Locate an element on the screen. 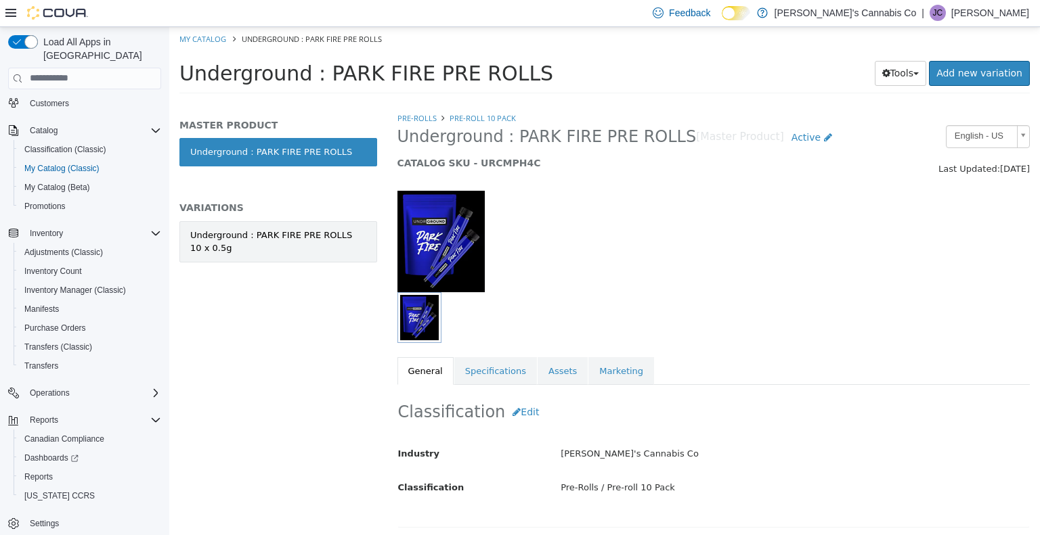 This screenshot has height=535, width=1040. span: Classification is located at coordinates (262, 460).